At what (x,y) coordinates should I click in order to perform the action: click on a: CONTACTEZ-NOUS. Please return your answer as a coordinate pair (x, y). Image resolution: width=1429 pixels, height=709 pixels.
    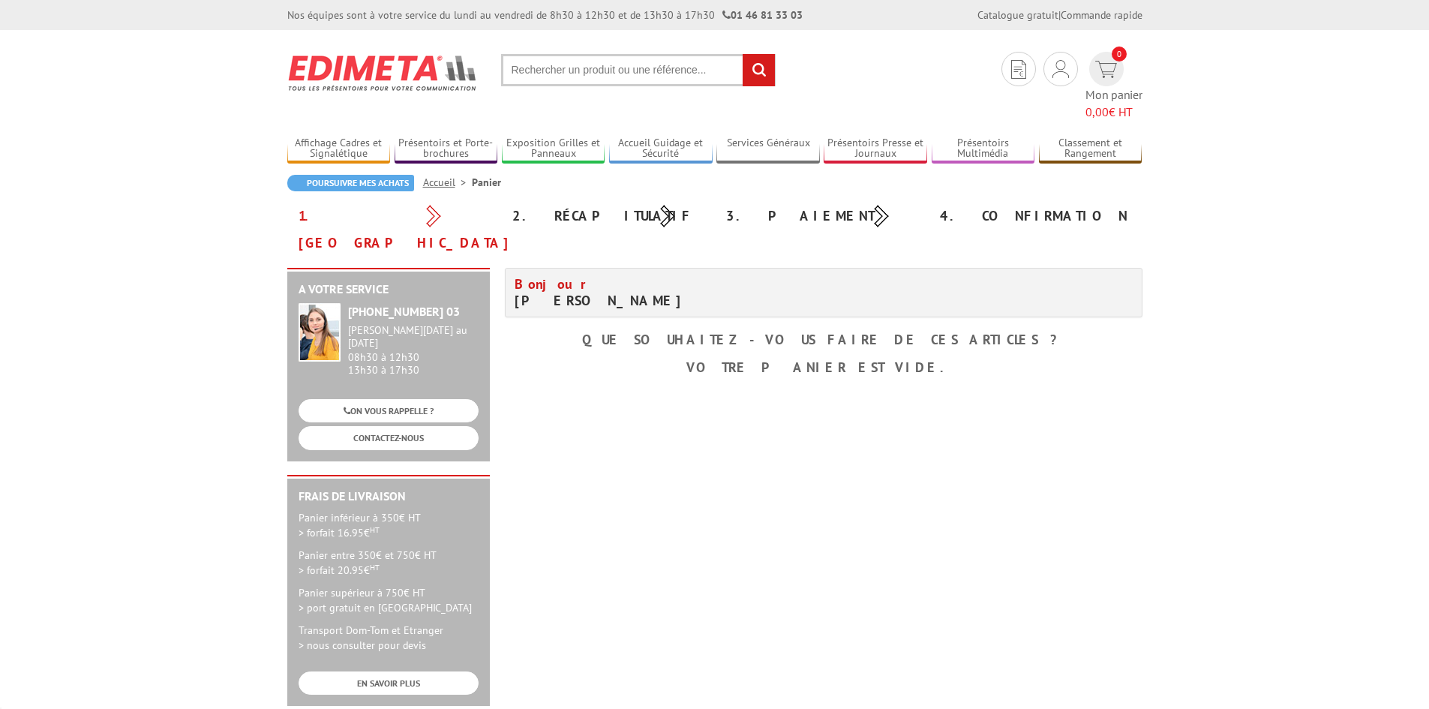
    Looking at the image, I should click on (388, 437).